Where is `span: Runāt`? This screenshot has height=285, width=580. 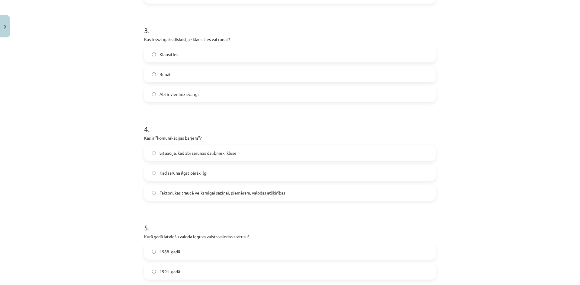
span: Runāt is located at coordinates (165, 74).